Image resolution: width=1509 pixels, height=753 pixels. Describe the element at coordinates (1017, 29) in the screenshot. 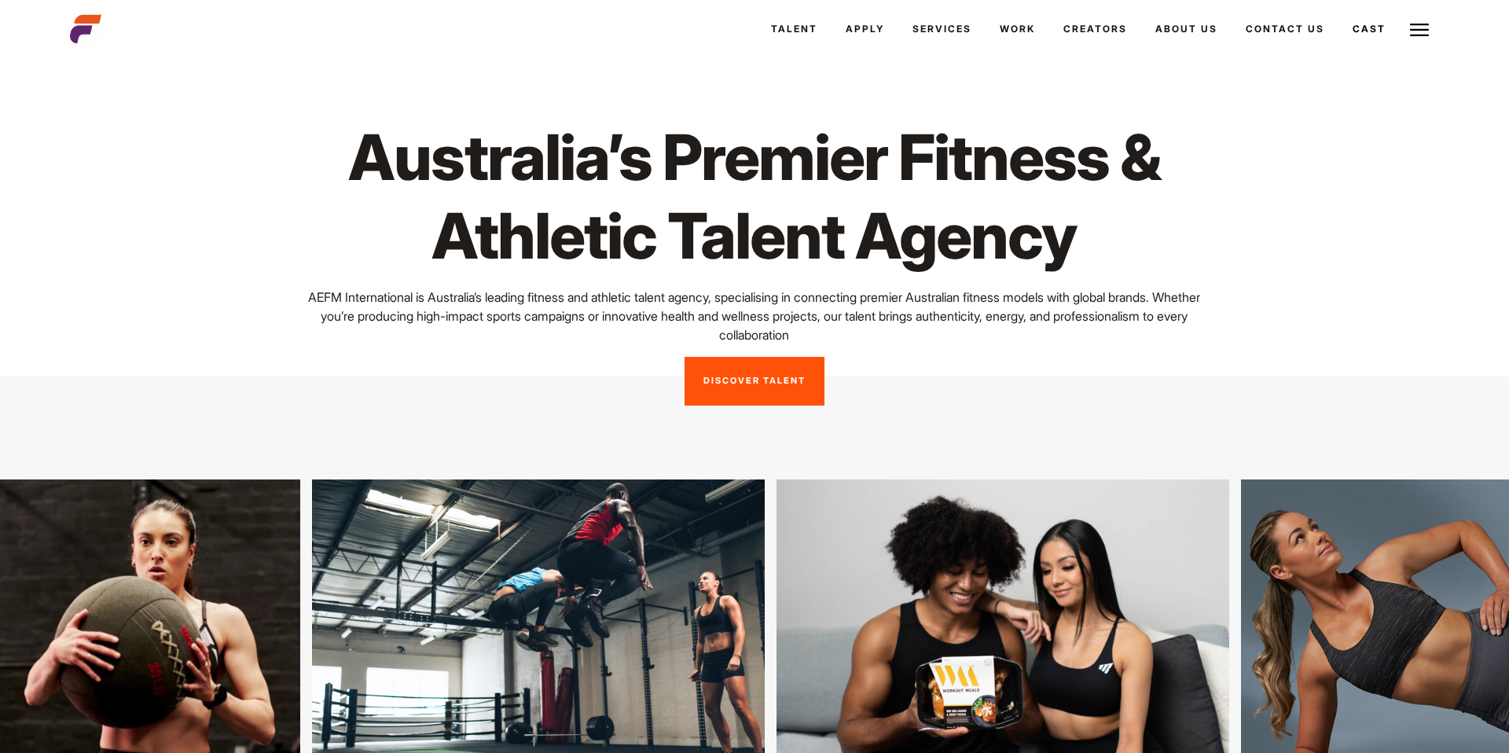

I see `a: Work` at that location.